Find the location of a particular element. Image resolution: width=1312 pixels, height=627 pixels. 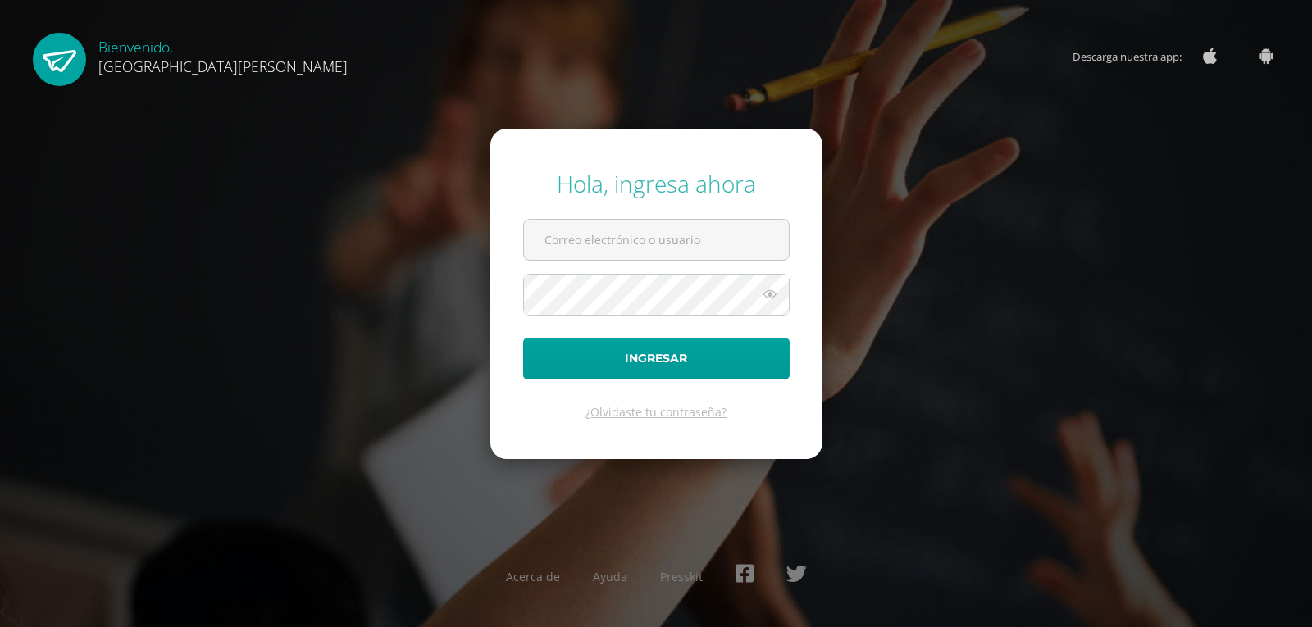

input: Correo electrónico o usuario is located at coordinates (656, 239).